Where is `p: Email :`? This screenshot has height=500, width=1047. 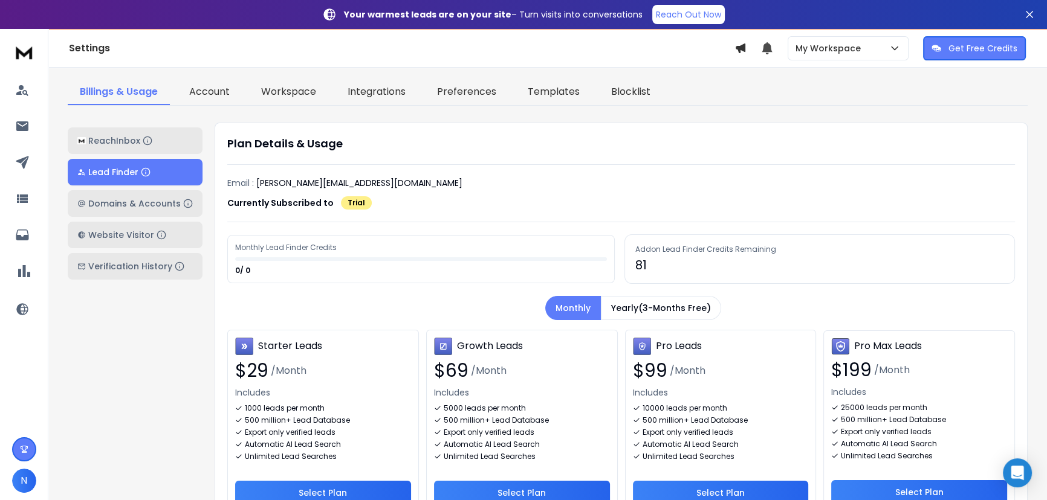
p: Email : is located at coordinates (240, 183).